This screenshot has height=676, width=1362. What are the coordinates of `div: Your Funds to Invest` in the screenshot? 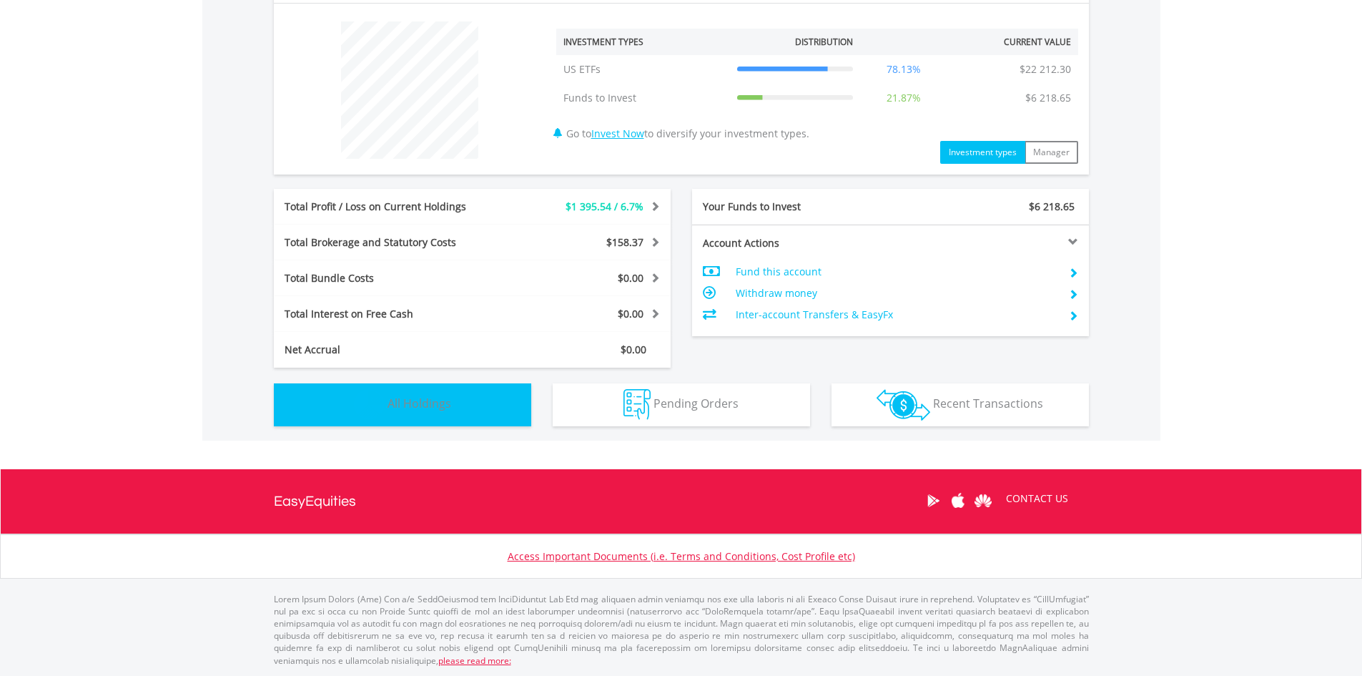 It's located at (792, 207).